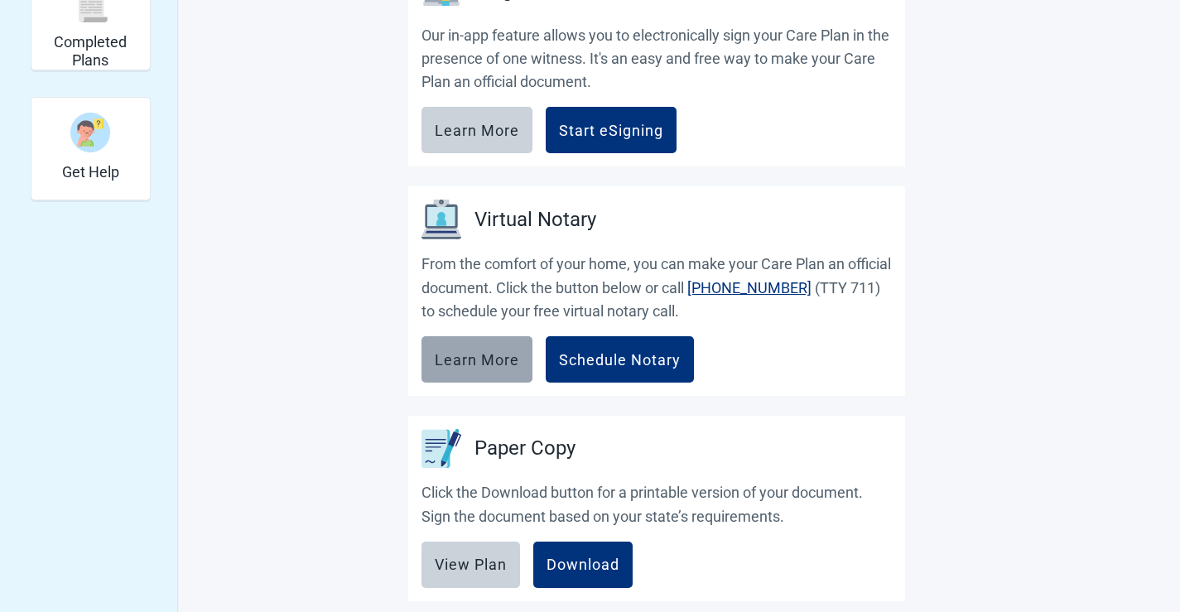 This screenshot has height=612, width=1180. Describe the element at coordinates (90, 148) in the screenshot. I see `div: Get Help` at that location.